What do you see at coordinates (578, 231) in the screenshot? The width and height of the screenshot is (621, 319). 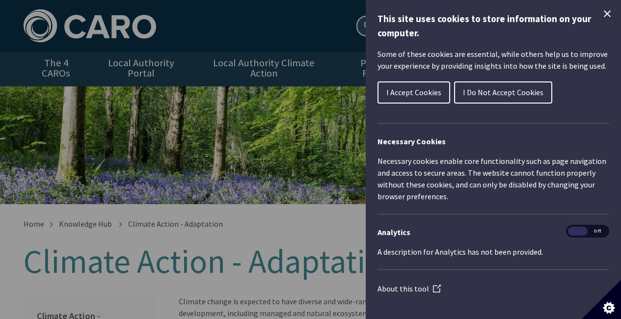 I see `span: On` at bounding box center [578, 231].